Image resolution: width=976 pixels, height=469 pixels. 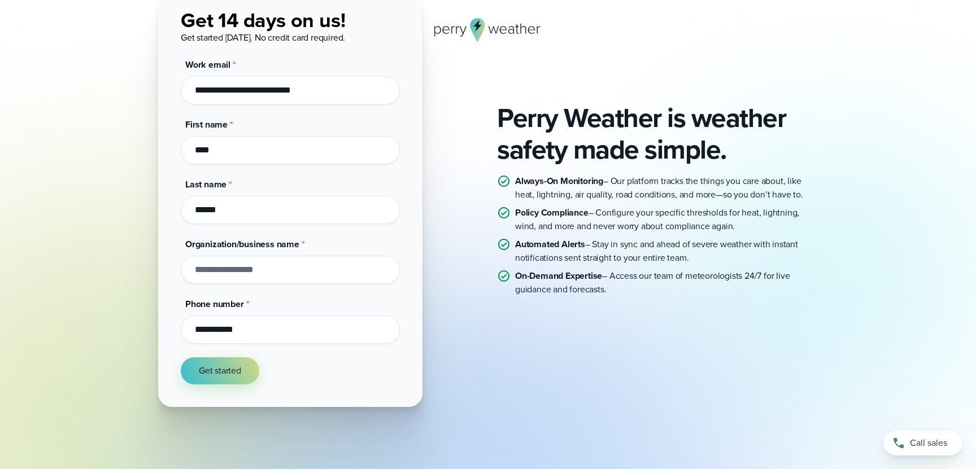 I want to click on strong: Automated Alerts, so click(x=550, y=244).